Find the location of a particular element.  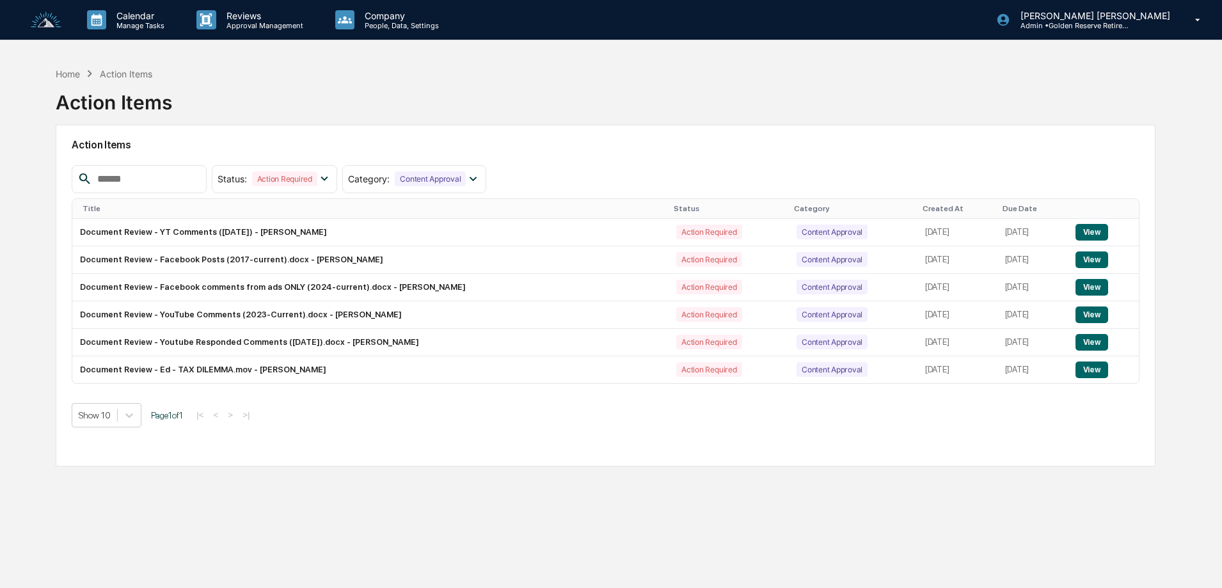

p: People, Data, Settings is located at coordinates (400, 26).